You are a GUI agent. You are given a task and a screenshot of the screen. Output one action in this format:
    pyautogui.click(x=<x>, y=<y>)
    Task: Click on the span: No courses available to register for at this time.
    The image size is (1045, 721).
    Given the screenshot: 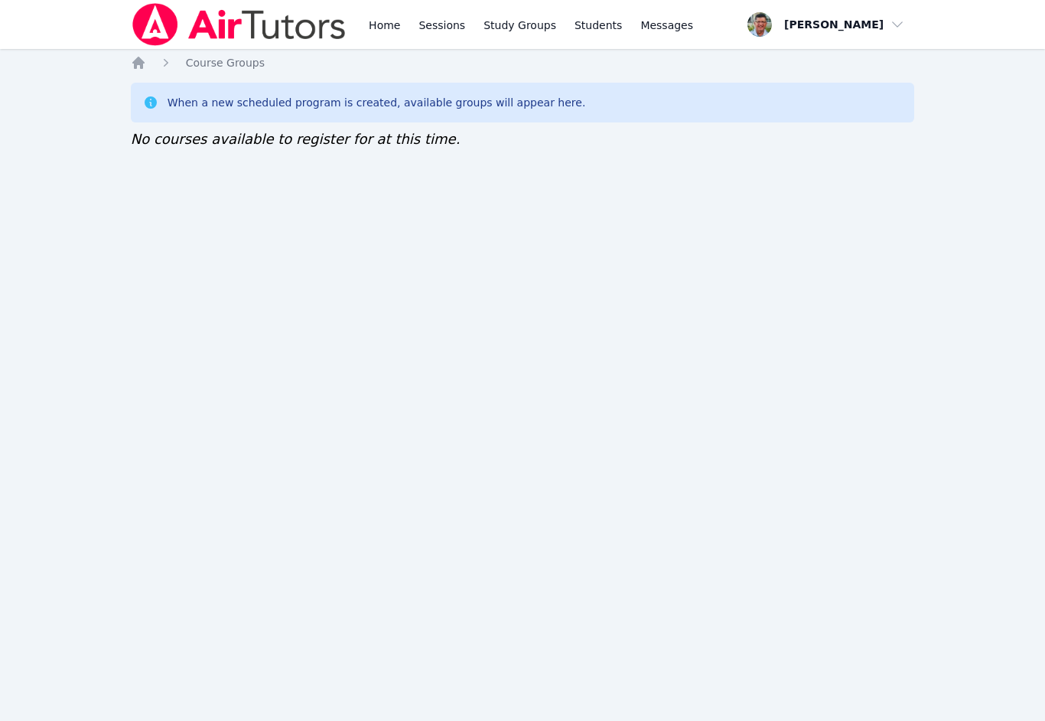 What is the action you would take?
    pyautogui.click(x=295, y=138)
    